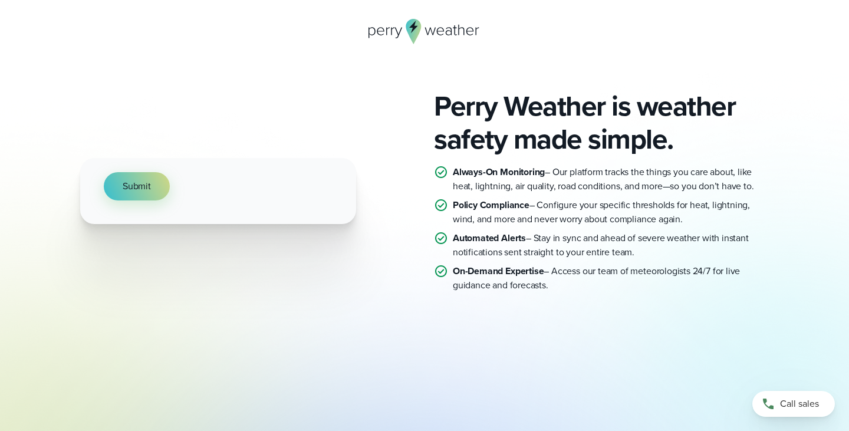 This screenshot has height=431, width=849. I want to click on button: Submit, so click(137, 186).